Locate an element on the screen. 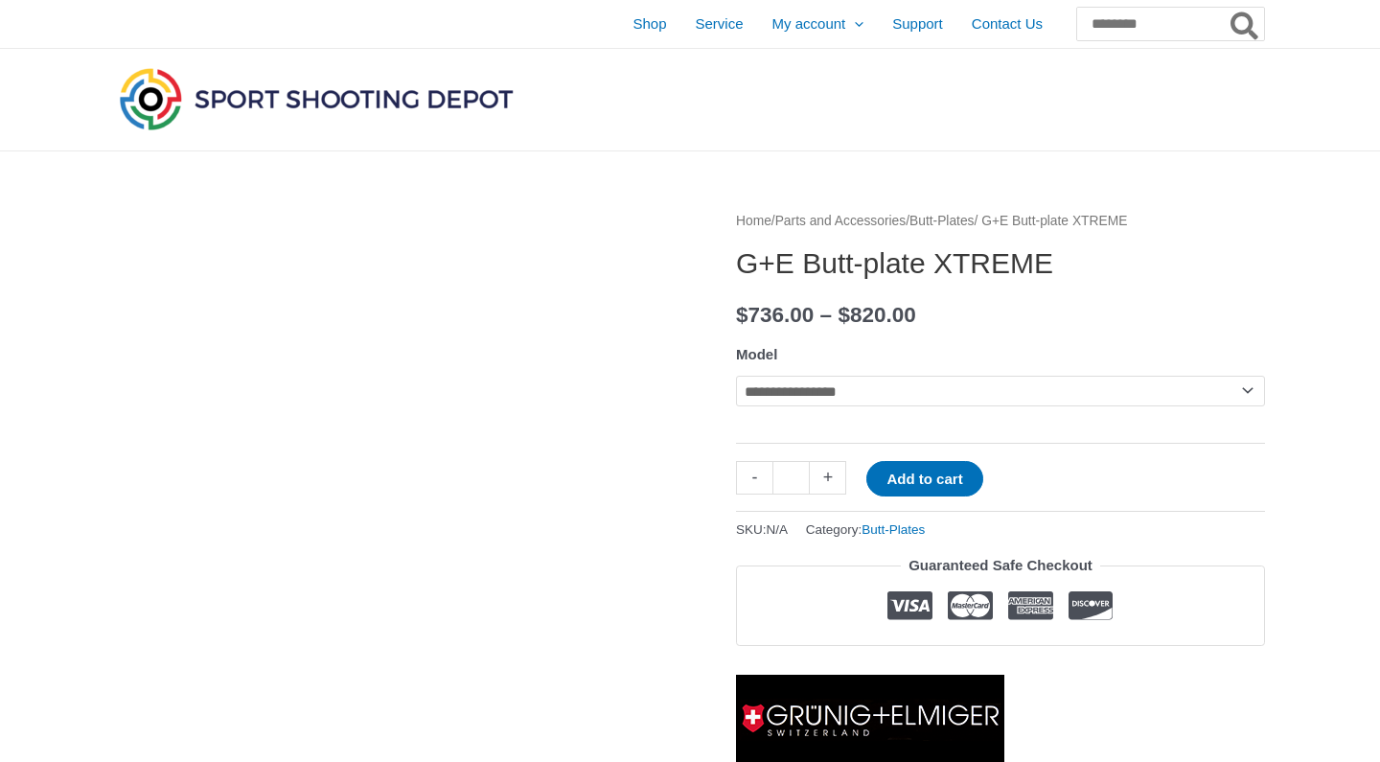  h1: G+E Butt-plate XTREME is located at coordinates (1001, 264).